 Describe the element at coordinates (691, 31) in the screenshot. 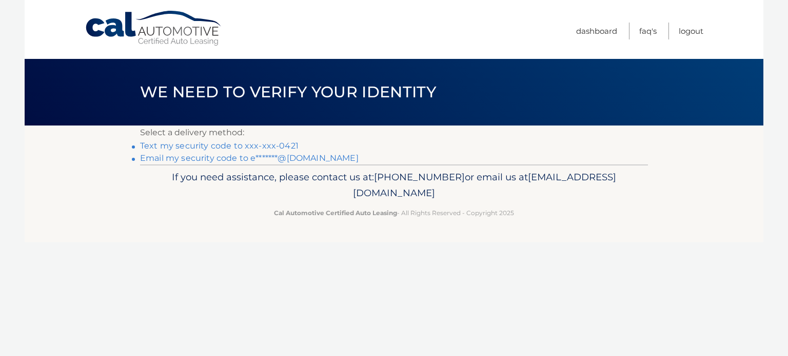

I see `a: Logout` at that location.